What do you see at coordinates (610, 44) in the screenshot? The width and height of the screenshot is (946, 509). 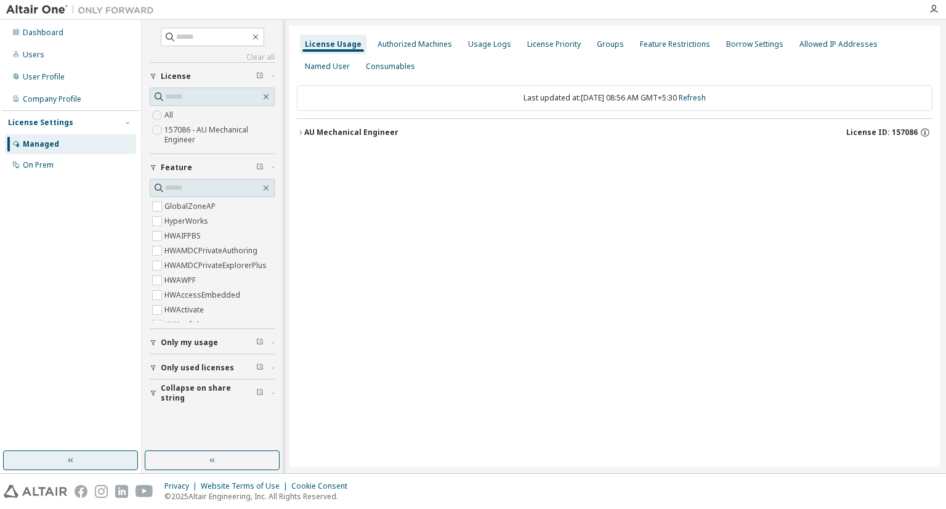 I see `div: Groups` at bounding box center [610, 44].